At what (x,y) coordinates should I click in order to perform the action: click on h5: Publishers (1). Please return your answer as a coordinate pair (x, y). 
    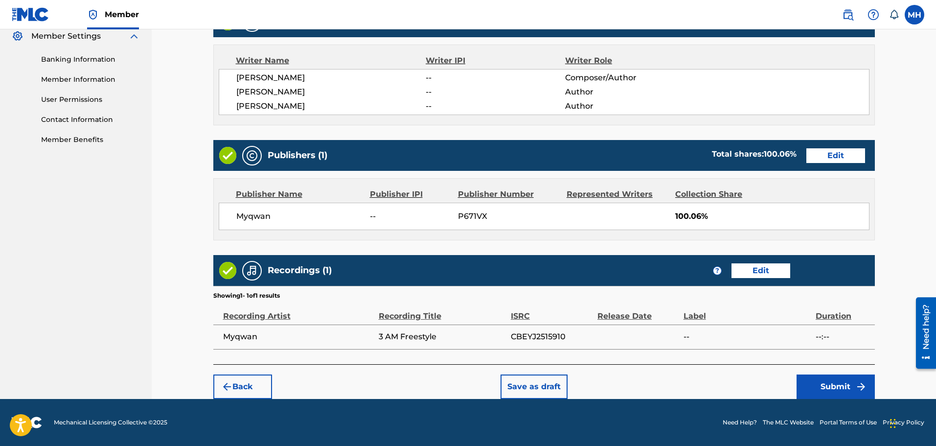
    Looking at the image, I should click on (297, 155).